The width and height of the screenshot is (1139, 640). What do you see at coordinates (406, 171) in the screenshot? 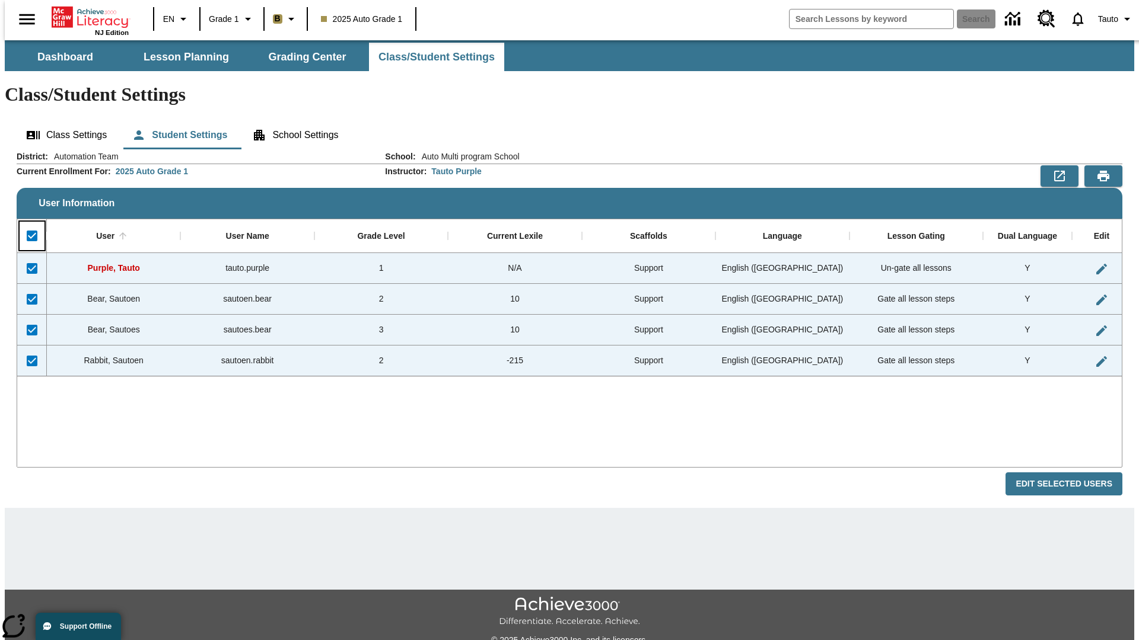
I see `h2: Instructor :` at bounding box center [406, 171].